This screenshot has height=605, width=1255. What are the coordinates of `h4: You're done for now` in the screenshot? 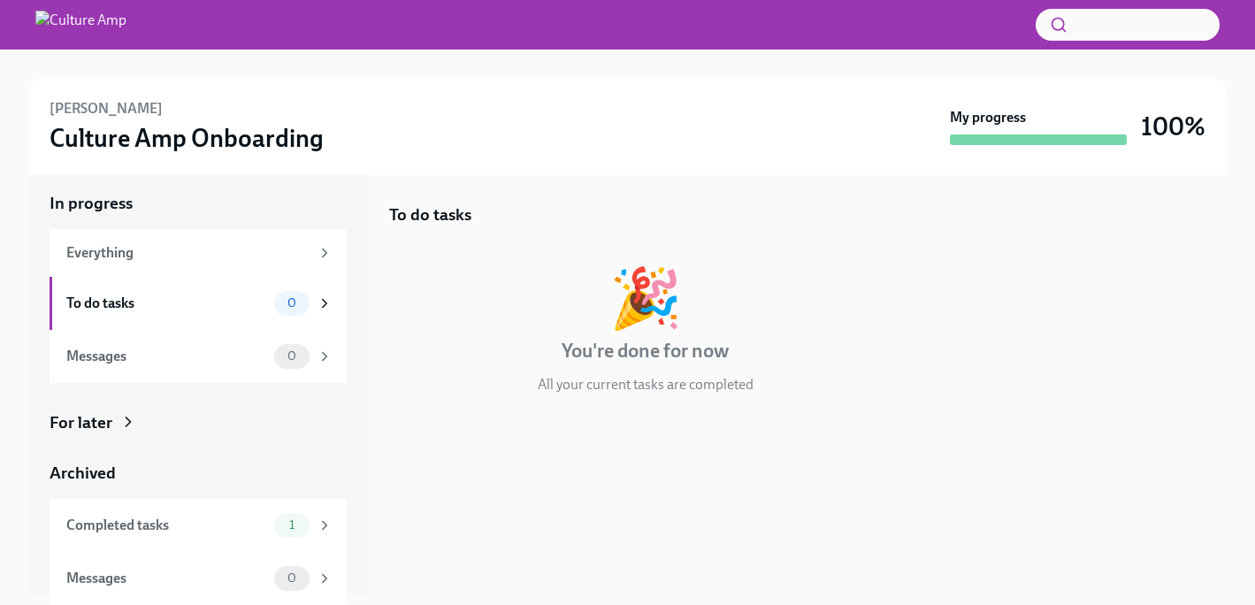 It's located at (645, 351).